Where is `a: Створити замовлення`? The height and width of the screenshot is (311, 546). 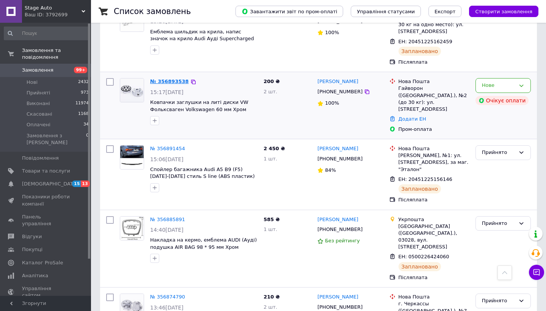
a: Створити замовлення is located at coordinates (500, 11).